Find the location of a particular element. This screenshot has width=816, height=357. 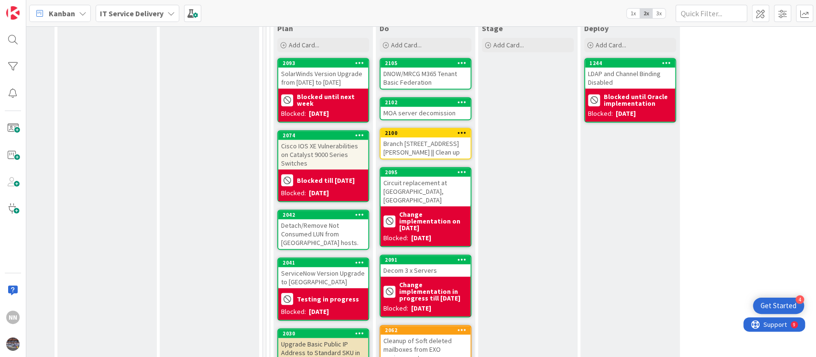

b: Blocked until Oracle implementation is located at coordinates (638, 100).